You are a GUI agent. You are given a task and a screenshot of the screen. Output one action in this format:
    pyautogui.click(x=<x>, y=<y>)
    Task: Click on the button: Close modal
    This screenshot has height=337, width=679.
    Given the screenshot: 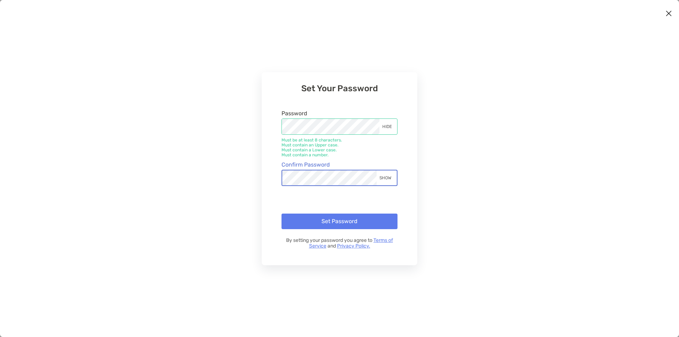 What is the action you would take?
    pyautogui.click(x=669, y=14)
    